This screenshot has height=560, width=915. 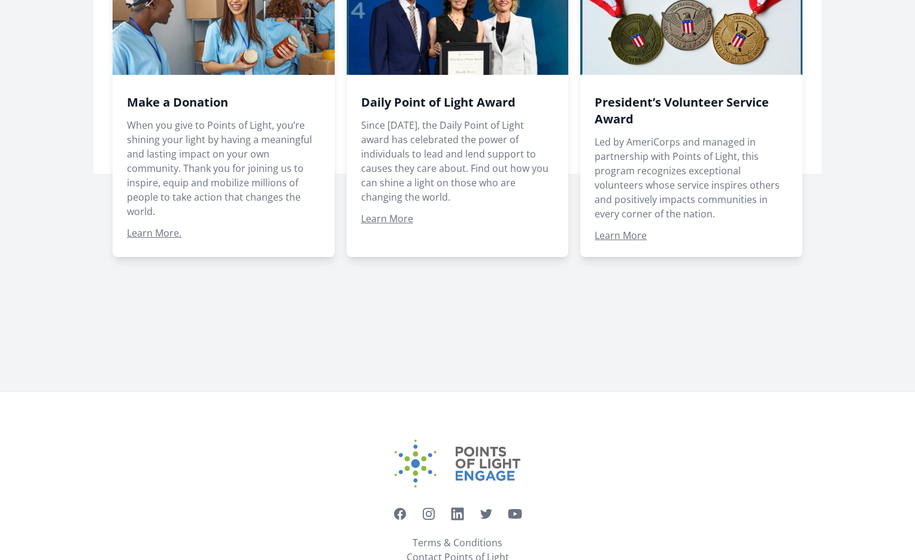 What do you see at coordinates (457, 542) in the screenshot?
I see `a: Terms & Conditions` at bounding box center [457, 542].